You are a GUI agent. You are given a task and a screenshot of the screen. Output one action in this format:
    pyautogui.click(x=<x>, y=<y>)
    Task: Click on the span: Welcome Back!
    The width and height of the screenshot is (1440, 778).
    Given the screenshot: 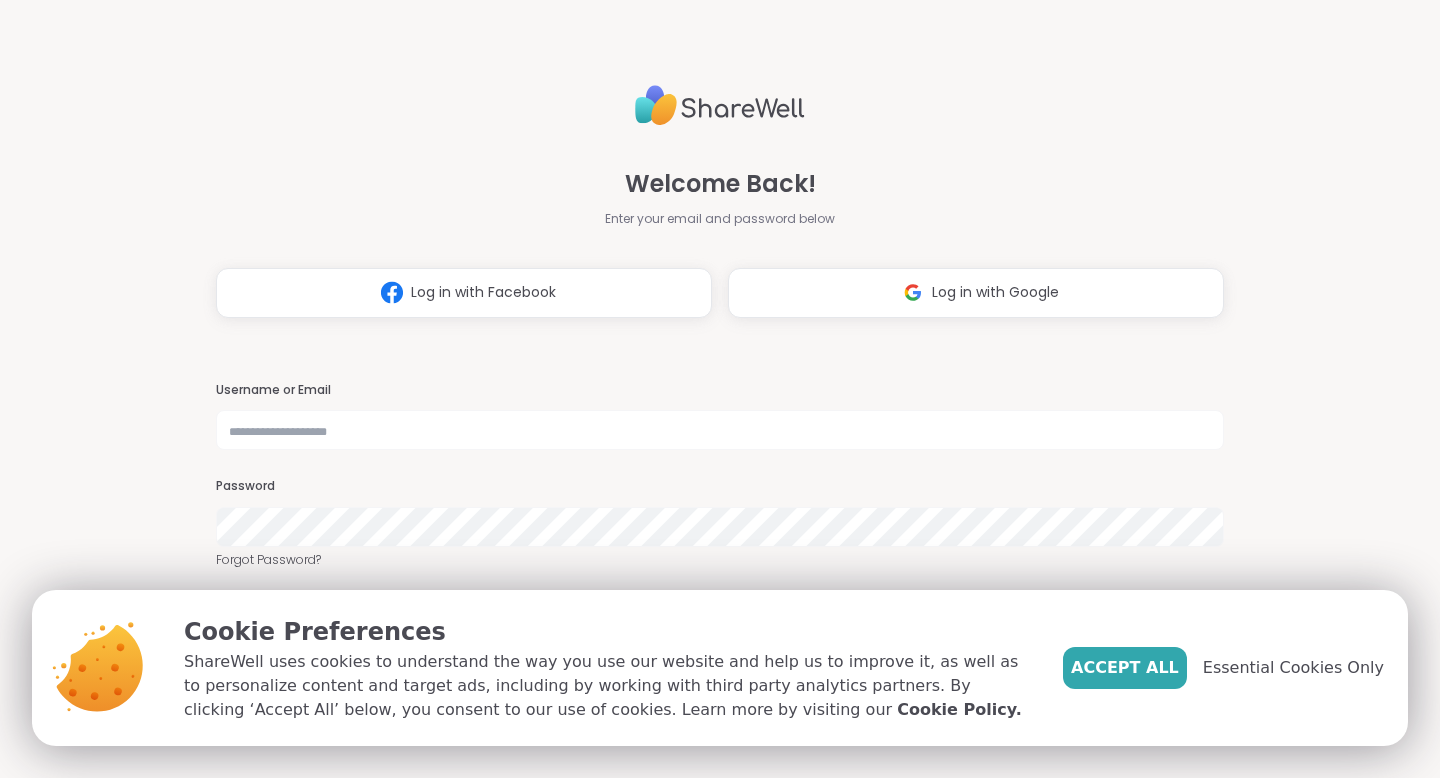 What is the action you would take?
    pyautogui.click(x=720, y=184)
    